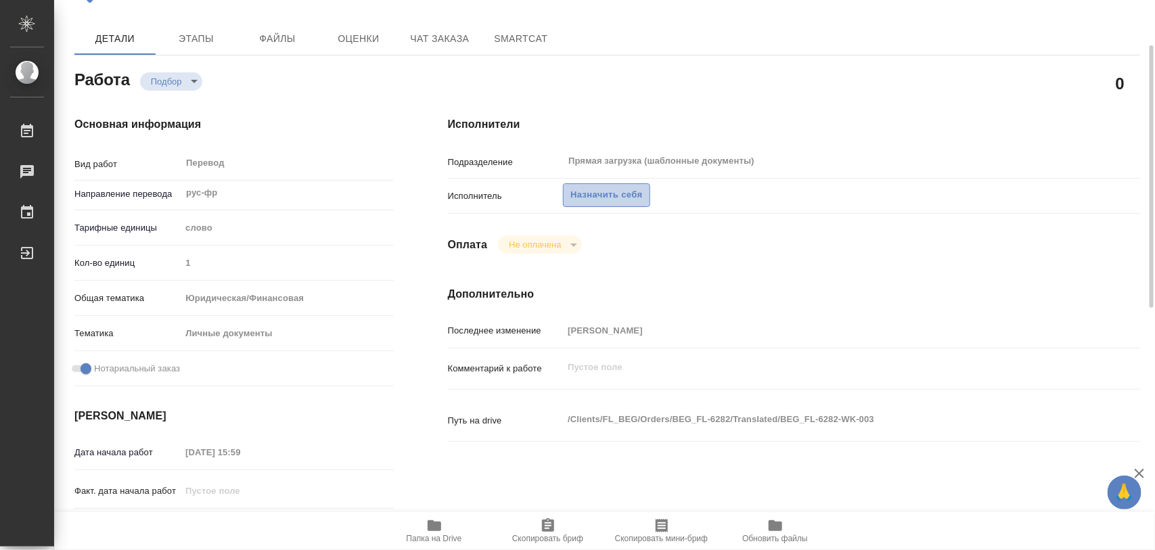 The height and width of the screenshot is (550, 1155). I want to click on p: Дата начала работ, so click(127, 453).